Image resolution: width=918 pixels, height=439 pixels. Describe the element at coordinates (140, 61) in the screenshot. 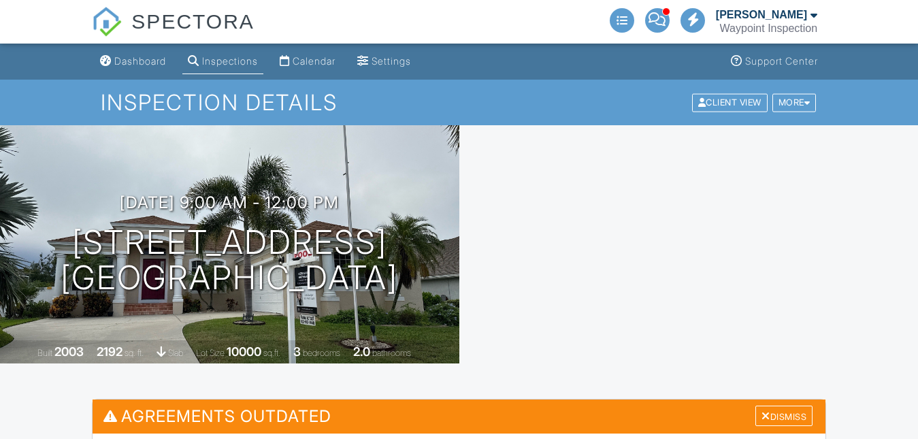

I see `div: Dashboard` at that location.